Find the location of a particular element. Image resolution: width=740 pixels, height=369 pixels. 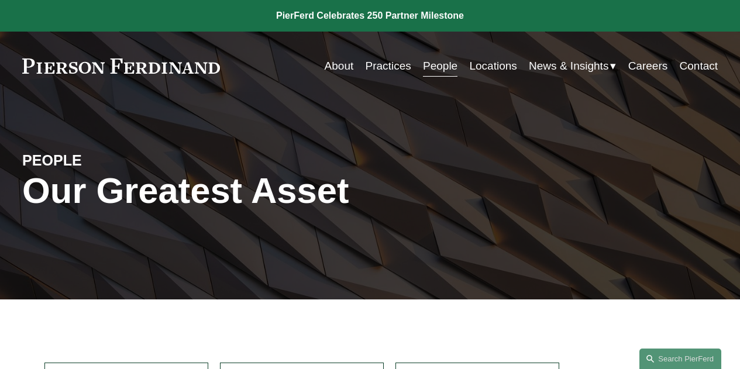

a: About is located at coordinates (339, 66).